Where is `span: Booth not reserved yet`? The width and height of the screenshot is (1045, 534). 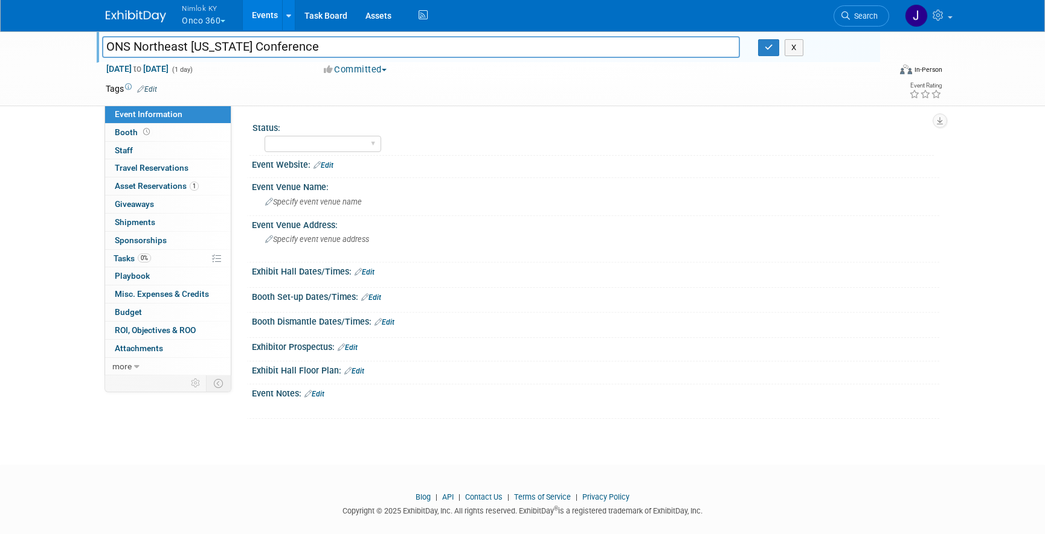
span: Booth not reserved yet is located at coordinates (146, 132).